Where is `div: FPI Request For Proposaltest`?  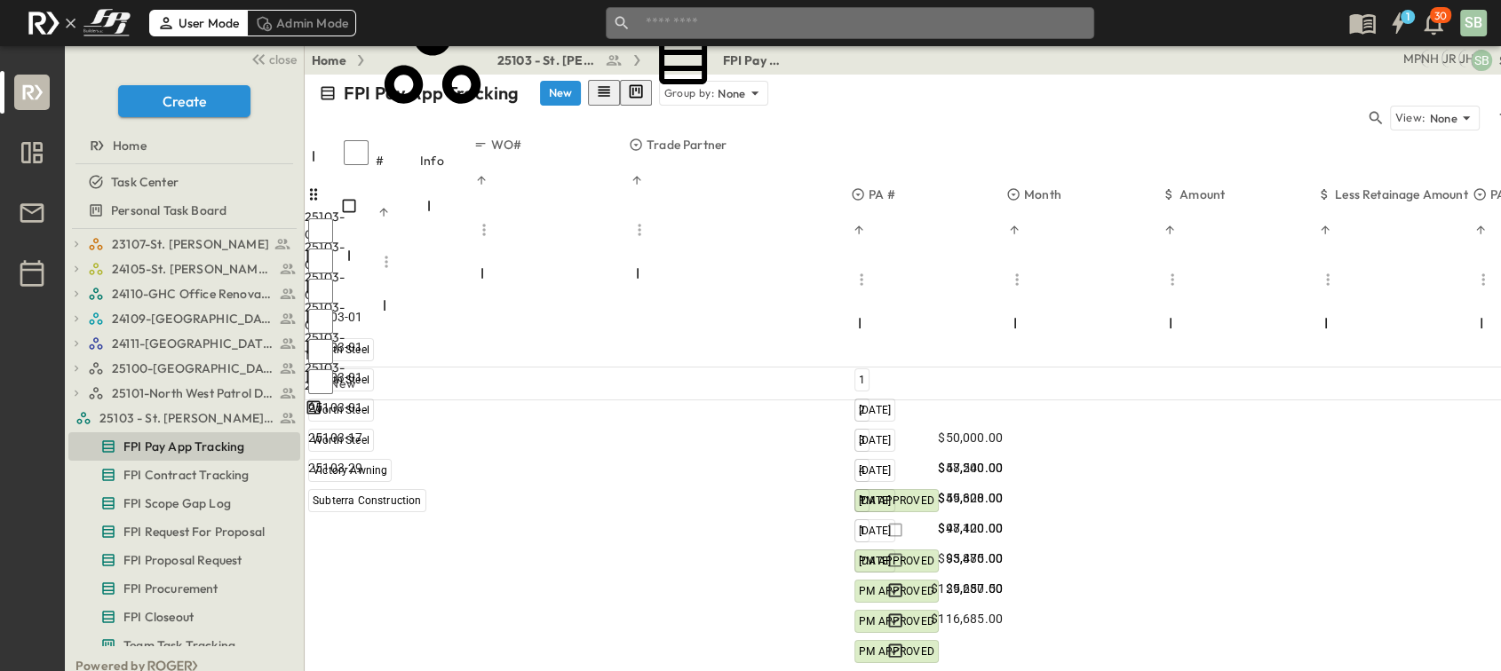 div: FPI Request For Proposaltest is located at coordinates (184, 532).